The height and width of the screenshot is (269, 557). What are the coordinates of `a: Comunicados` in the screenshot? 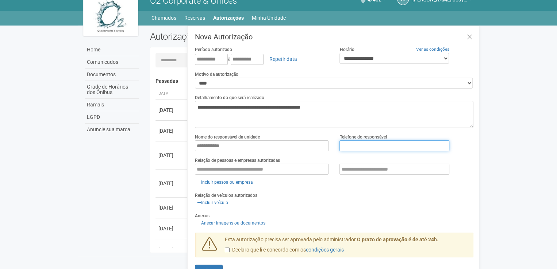 It's located at (112, 62).